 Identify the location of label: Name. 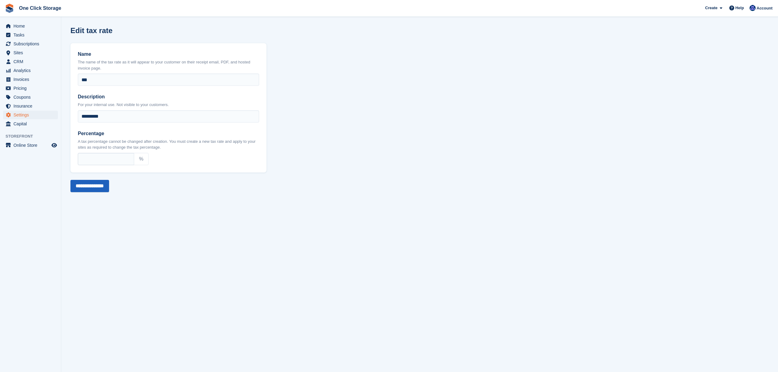
(168, 54).